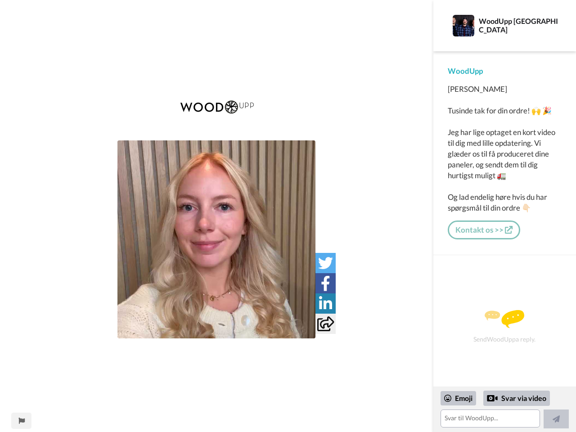 The width and height of the screenshot is (576, 432). What do you see at coordinates (493, 398) in the screenshot?
I see `div: Reply by Video` at bounding box center [493, 398].